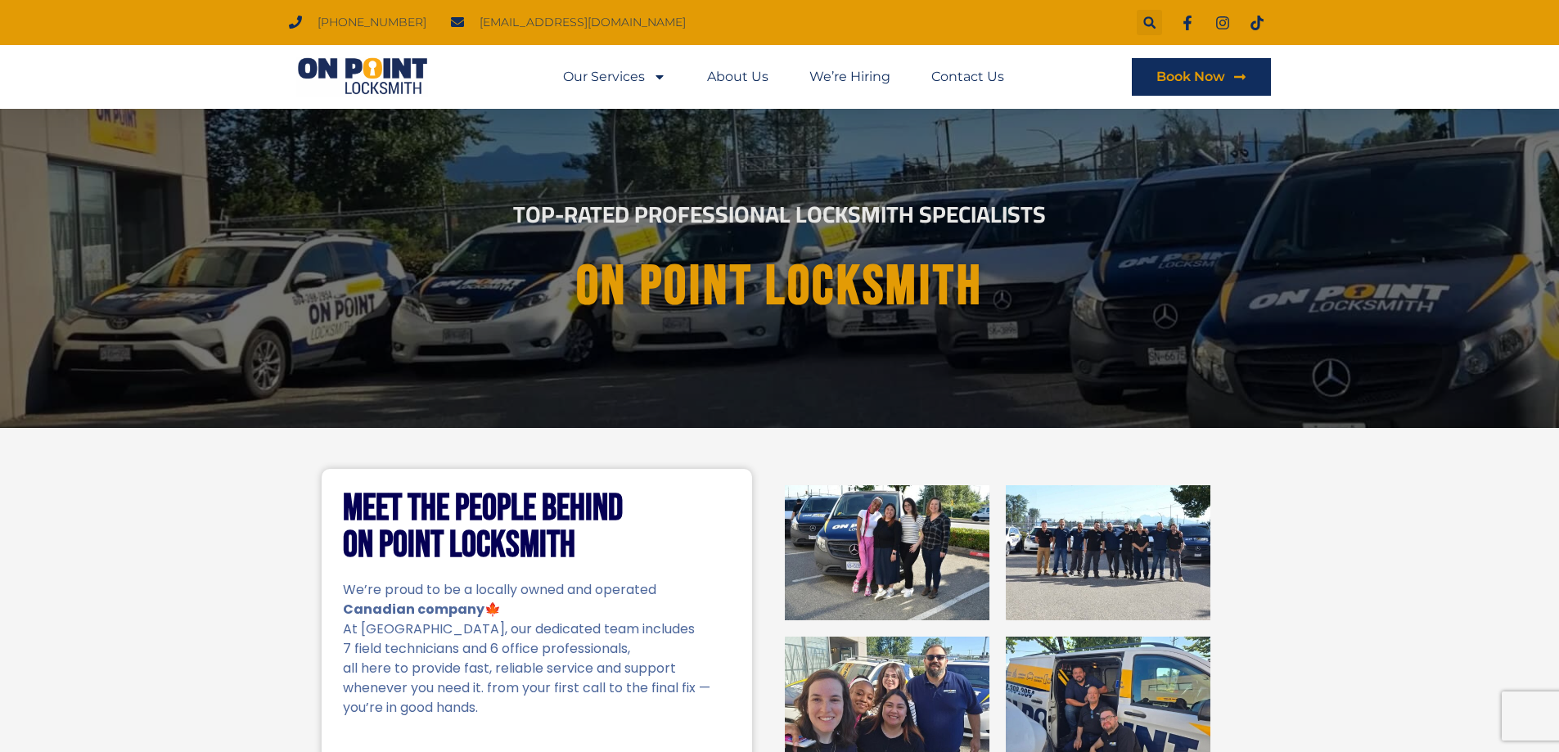 Image resolution: width=1559 pixels, height=752 pixels. What do you see at coordinates (537, 649) in the screenshot?
I see `p: 7 field technicians and 6 office professionals,` at bounding box center [537, 649].